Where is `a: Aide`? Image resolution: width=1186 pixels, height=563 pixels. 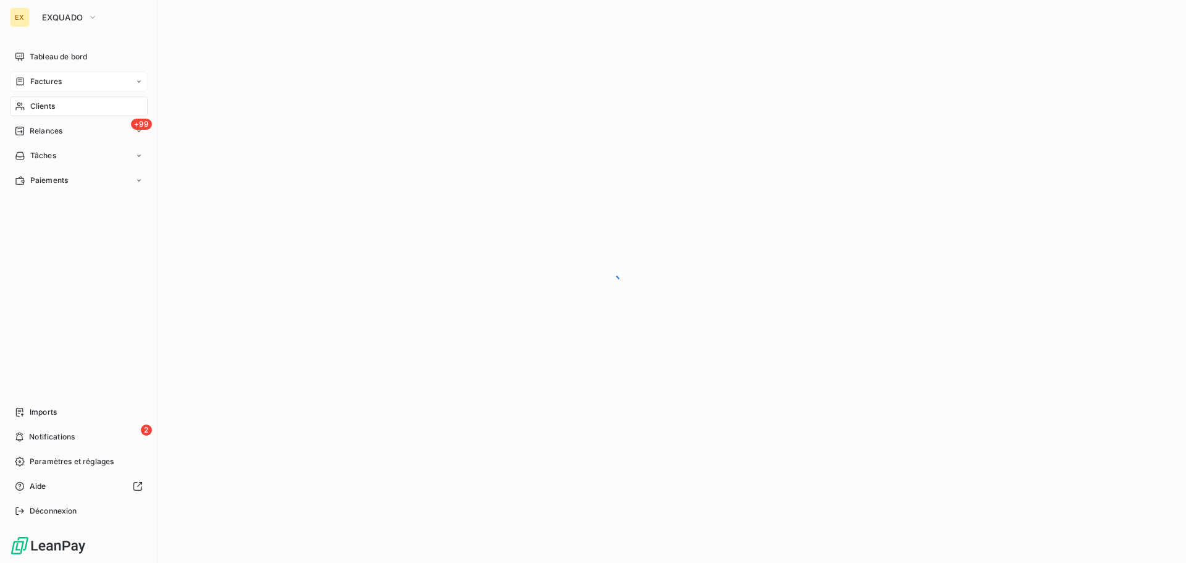
a: Aide is located at coordinates (78, 486).